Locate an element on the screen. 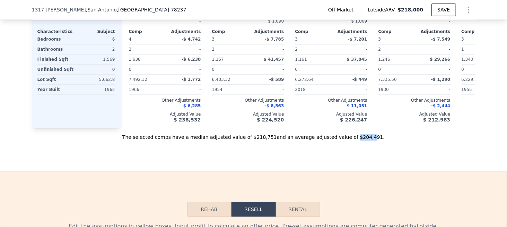 Image resolution: width=507 pixels, height=227 pixels. div: 1930 is located at coordinates (396, 89).